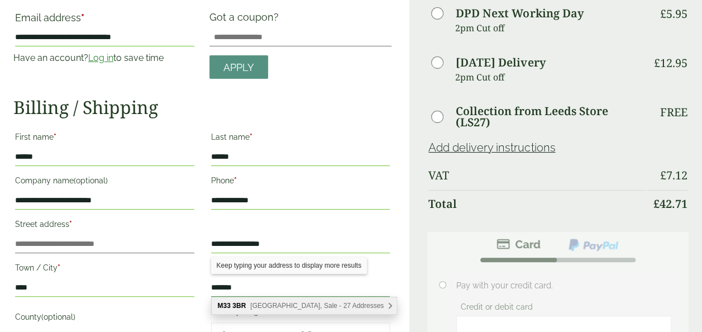  Describe the element at coordinates (301, 139) in the screenshot. I see `label: Last name` at that location.